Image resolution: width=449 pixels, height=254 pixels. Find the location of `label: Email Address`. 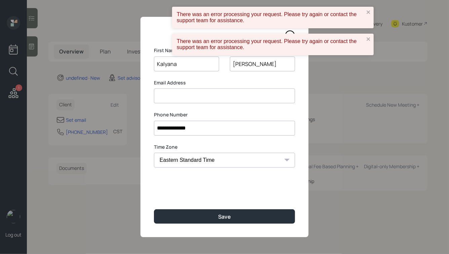

label: Email Address is located at coordinates (225, 83).